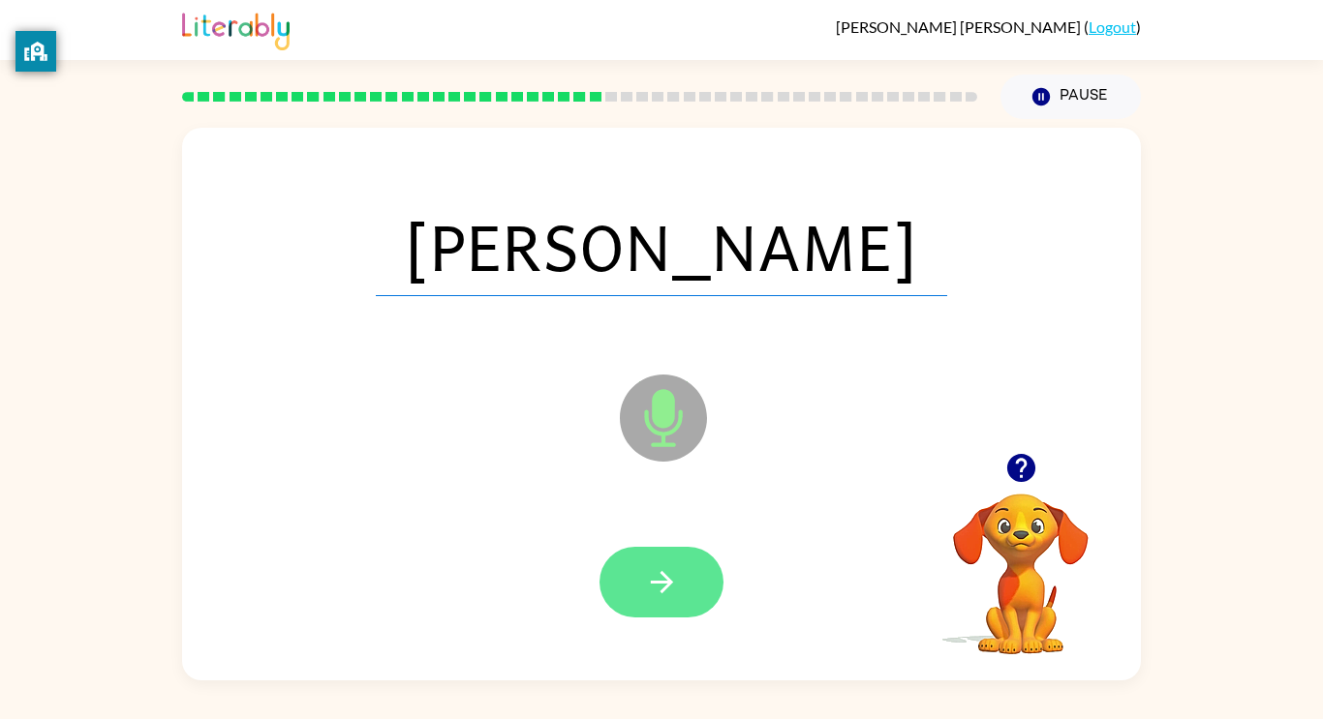 This screenshot has width=1323, height=719. Describe the element at coordinates (1070, 97) in the screenshot. I see `button: Pause` at that location.